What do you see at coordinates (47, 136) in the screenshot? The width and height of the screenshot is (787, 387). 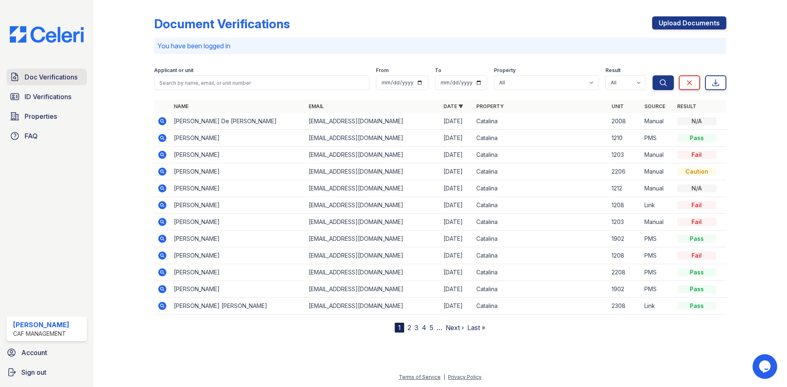 I see `a: FAQ` at bounding box center [47, 136].